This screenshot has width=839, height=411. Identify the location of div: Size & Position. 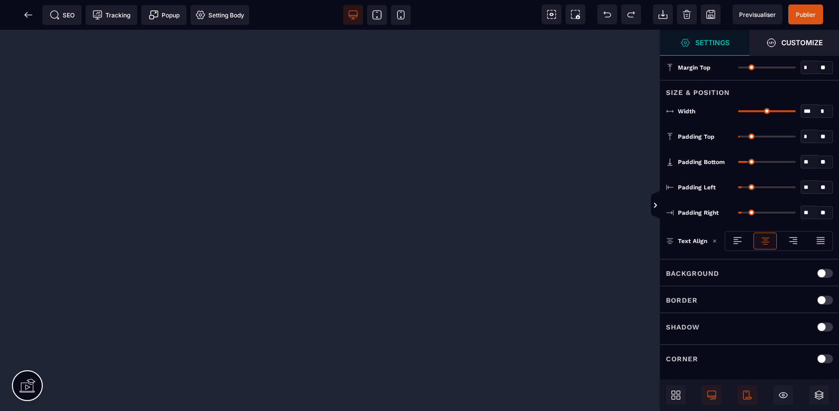
(749, 89).